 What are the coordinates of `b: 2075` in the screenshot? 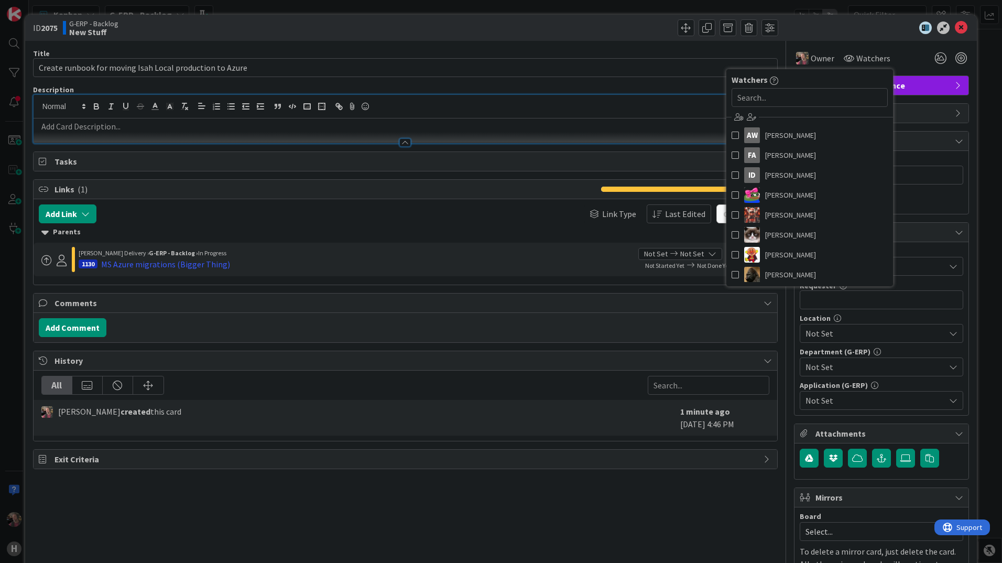 It's located at (49, 28).